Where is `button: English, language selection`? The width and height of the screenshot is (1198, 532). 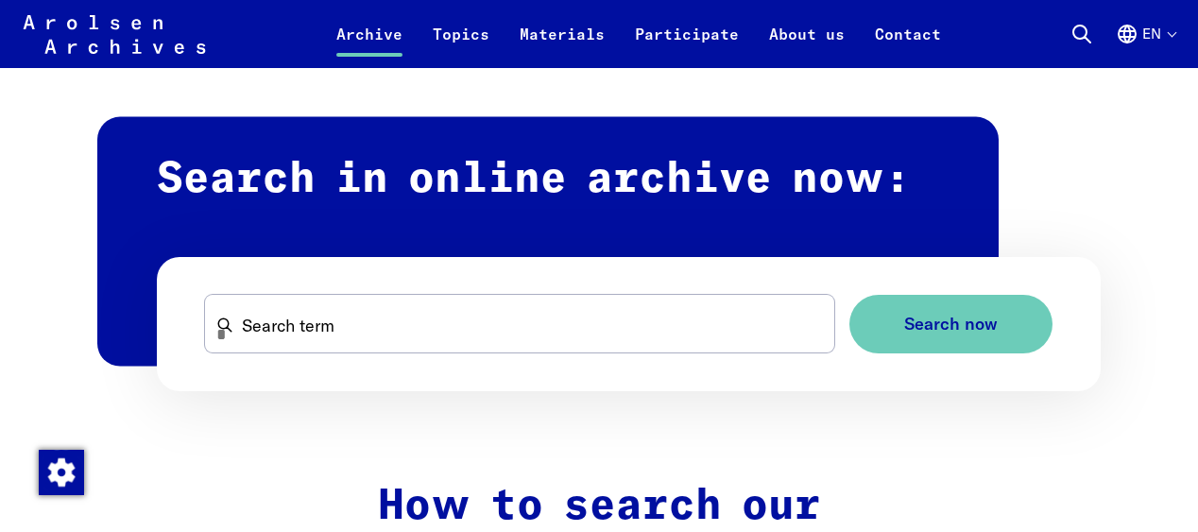
button: English, language selection is located at coordinates (1145, 45).